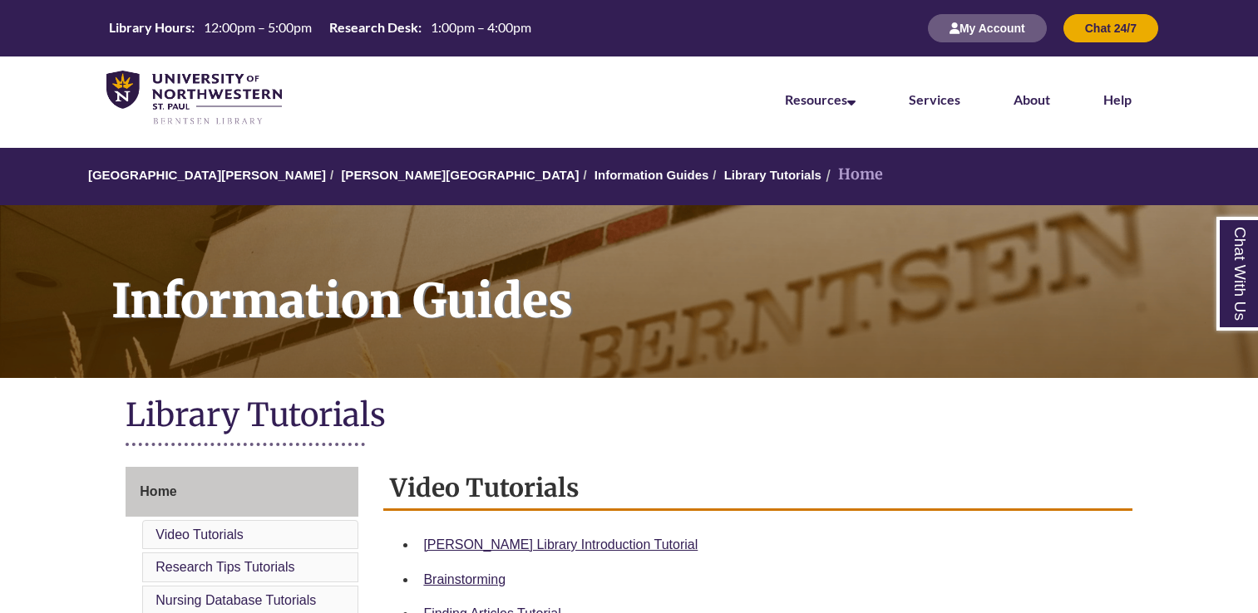 The image size is (1258, 613). What do you see at coordinates (1031, 99) in the screenshot?
I see `a: About` at bounding box center [1031, 99].